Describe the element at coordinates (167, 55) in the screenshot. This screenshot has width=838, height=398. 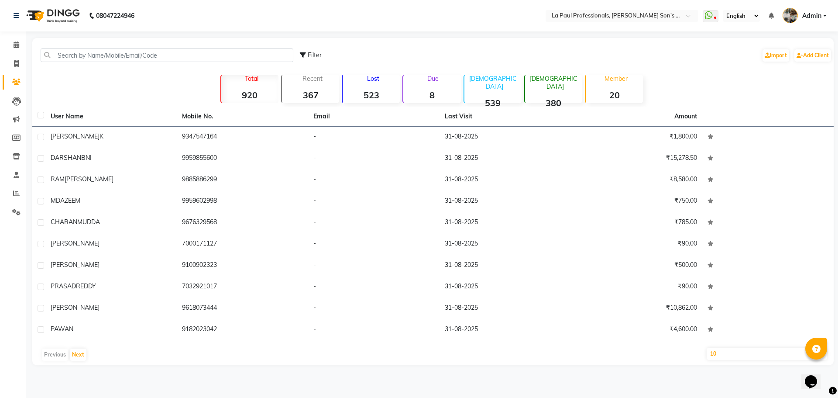
I see `input: Search by Name/Mobile/Email/Code` at that location.